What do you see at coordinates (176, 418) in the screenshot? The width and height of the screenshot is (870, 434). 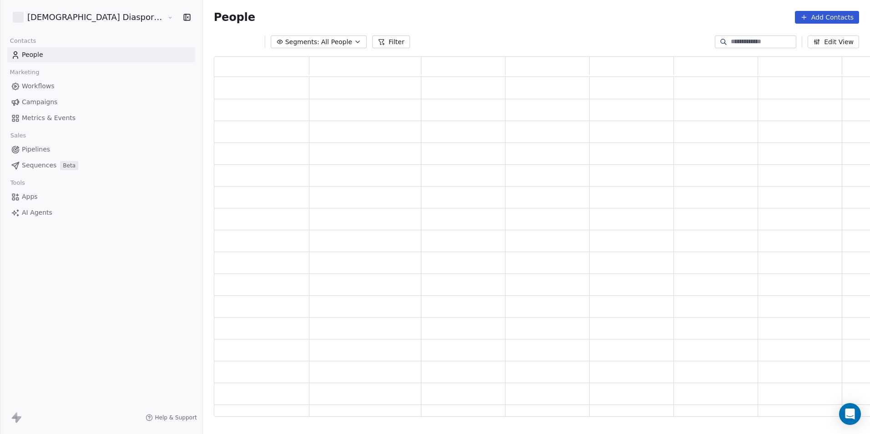 I see `span: Help & Support` at bounding box center [176, 418].